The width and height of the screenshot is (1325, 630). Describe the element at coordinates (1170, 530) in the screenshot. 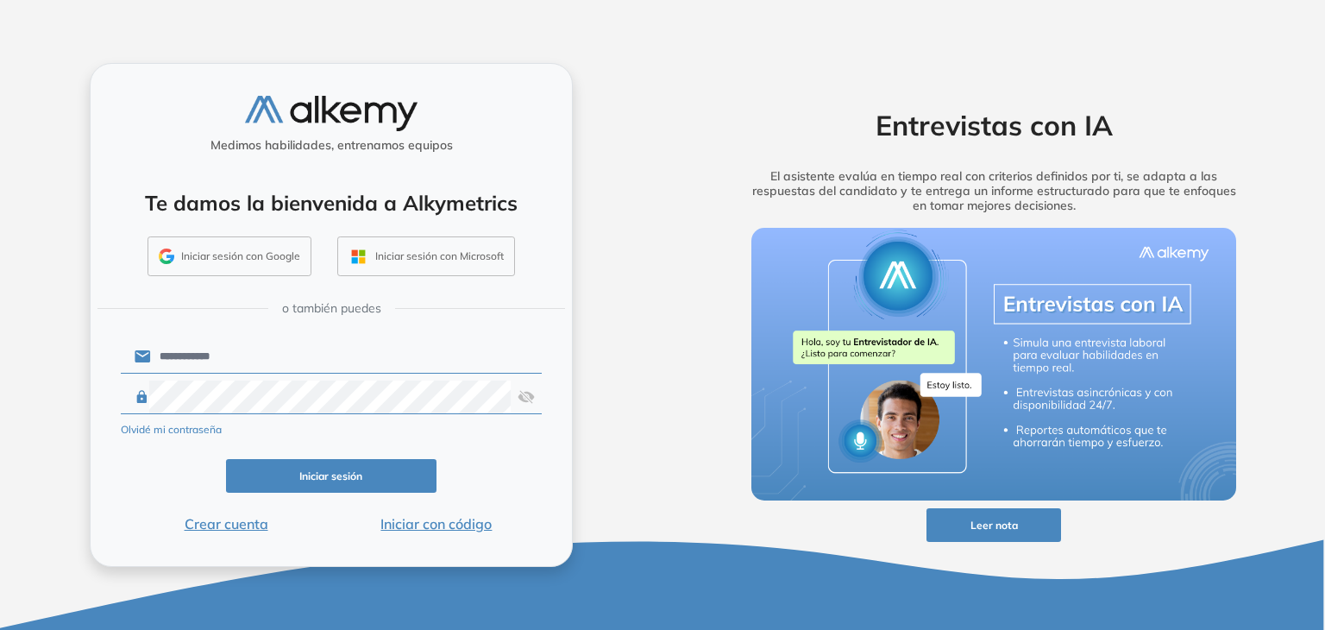

I see `div: Widget de chat` at that location.